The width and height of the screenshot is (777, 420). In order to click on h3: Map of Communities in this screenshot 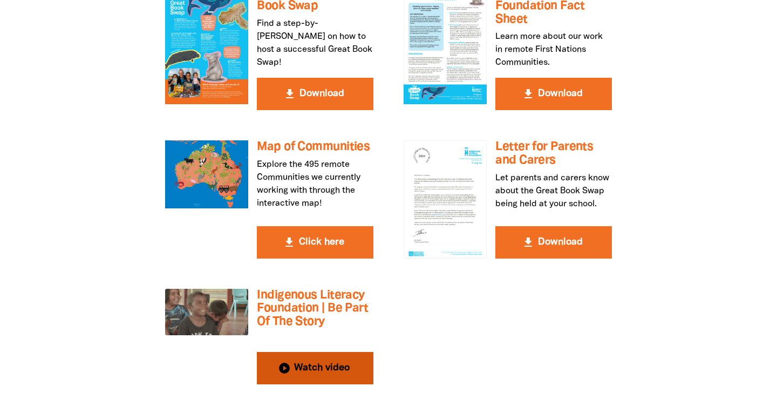, I will do `click(315, 147)`.